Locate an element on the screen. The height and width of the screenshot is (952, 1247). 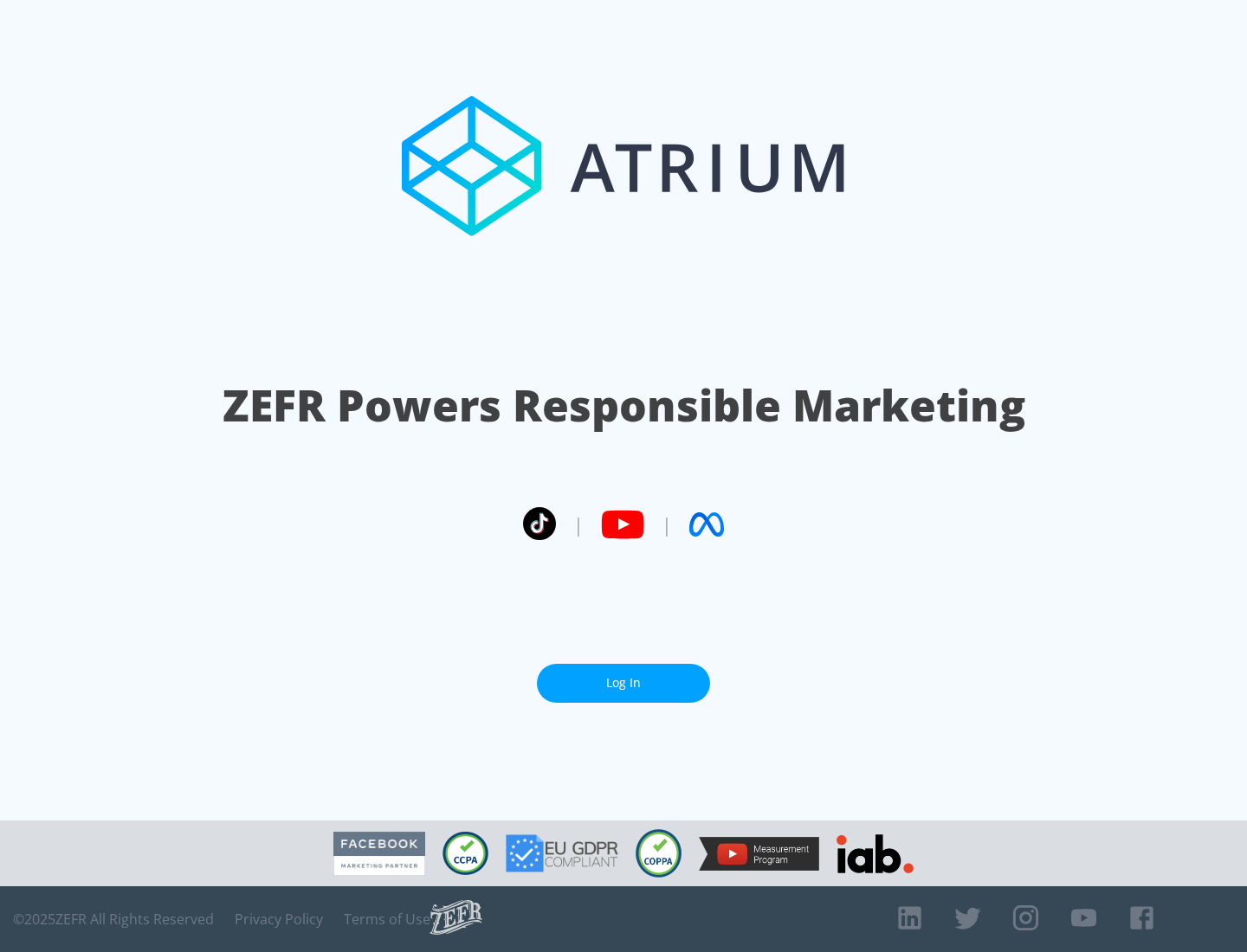
img: Facebook Marketing Partner is located at coordinates (380, 854).